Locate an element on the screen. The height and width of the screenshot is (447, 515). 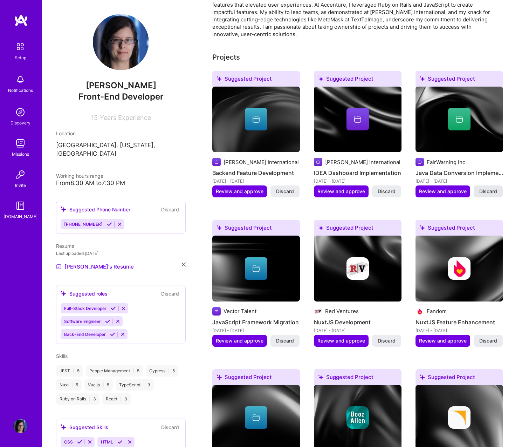
span: HTML is located at coordinates (107, 442).